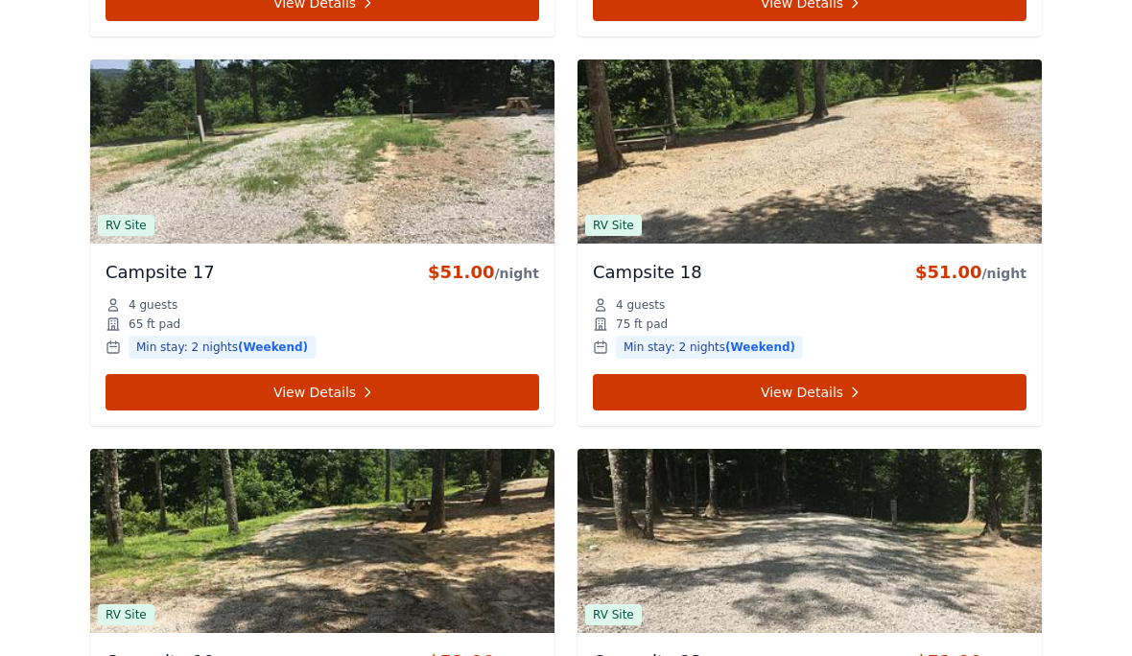 This screenshot has height=656, width=1132. Describe the element at coordinates (810, 152) in the screenshot. I see `img: Campsite 18` at that location.